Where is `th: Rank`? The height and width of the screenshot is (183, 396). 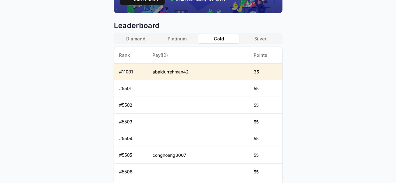 th: Rank is located at coordinates (131, 55).